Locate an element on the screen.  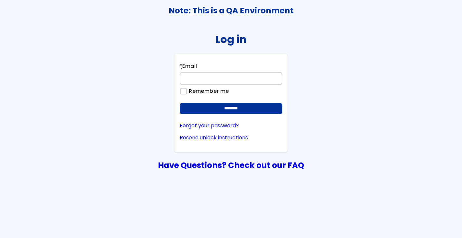
a: Forgot your password? is located at coordinates (231, 125).